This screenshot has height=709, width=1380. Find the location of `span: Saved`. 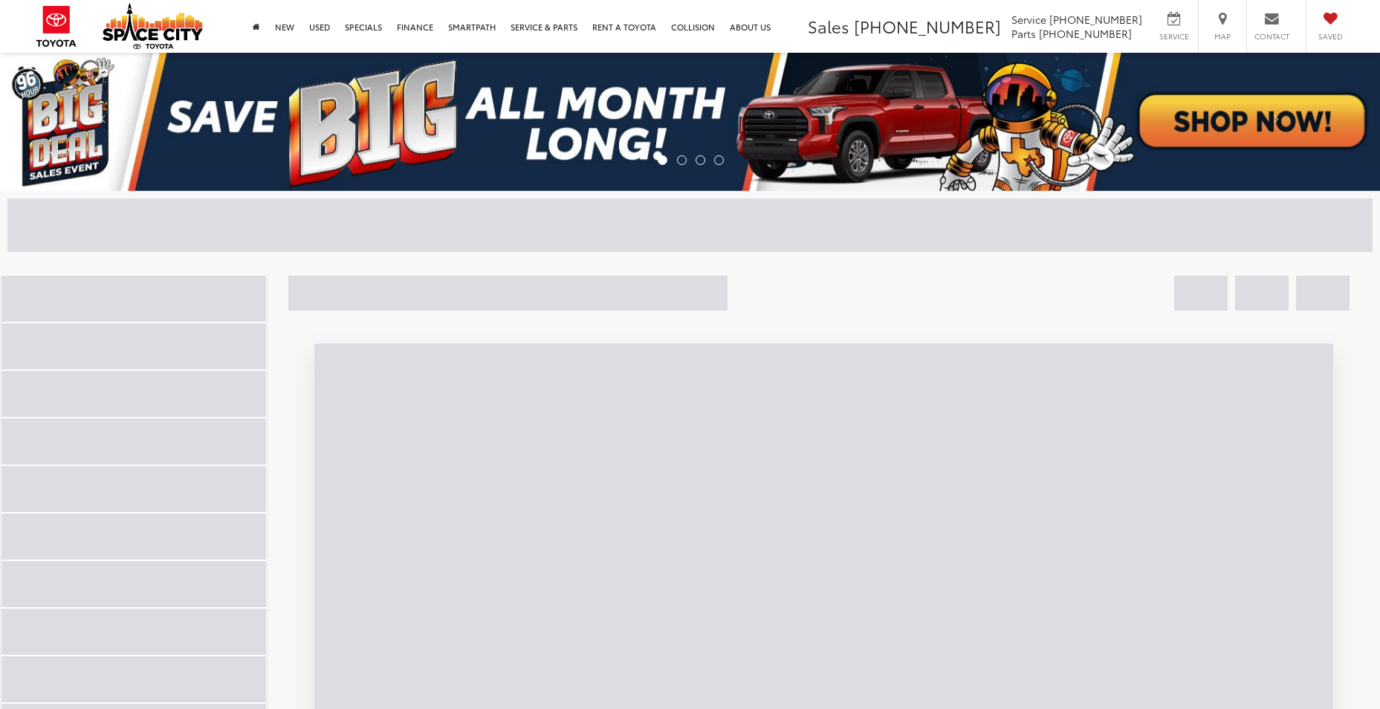

span: Saved is located at coordinates (1330, 36).